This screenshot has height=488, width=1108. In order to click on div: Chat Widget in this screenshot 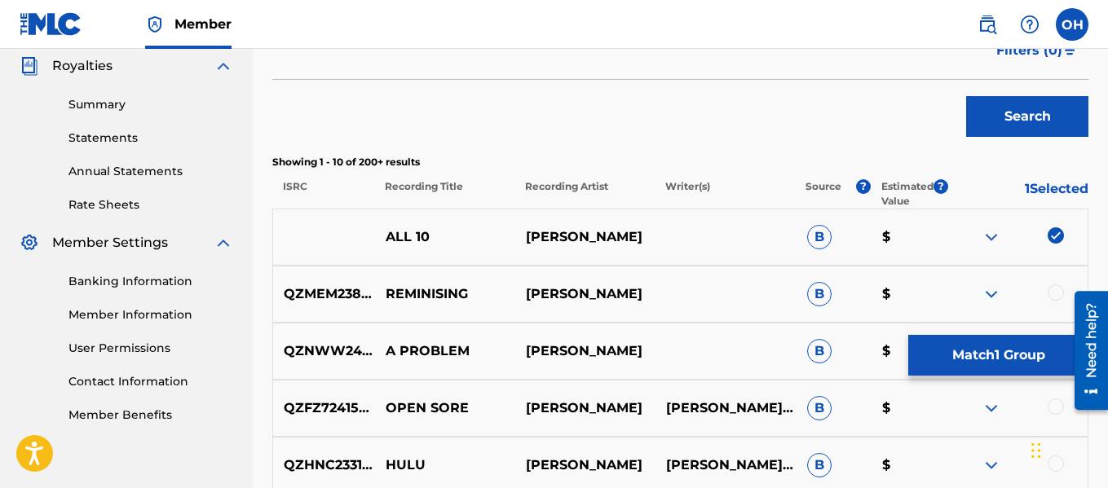, I will do `click(1067, 449)`.